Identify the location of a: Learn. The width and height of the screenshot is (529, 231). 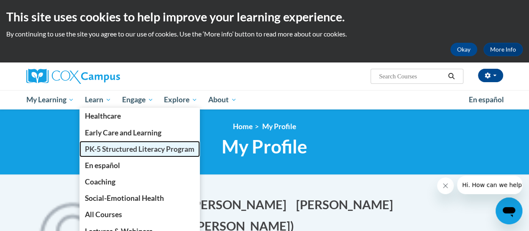
(98, 100).